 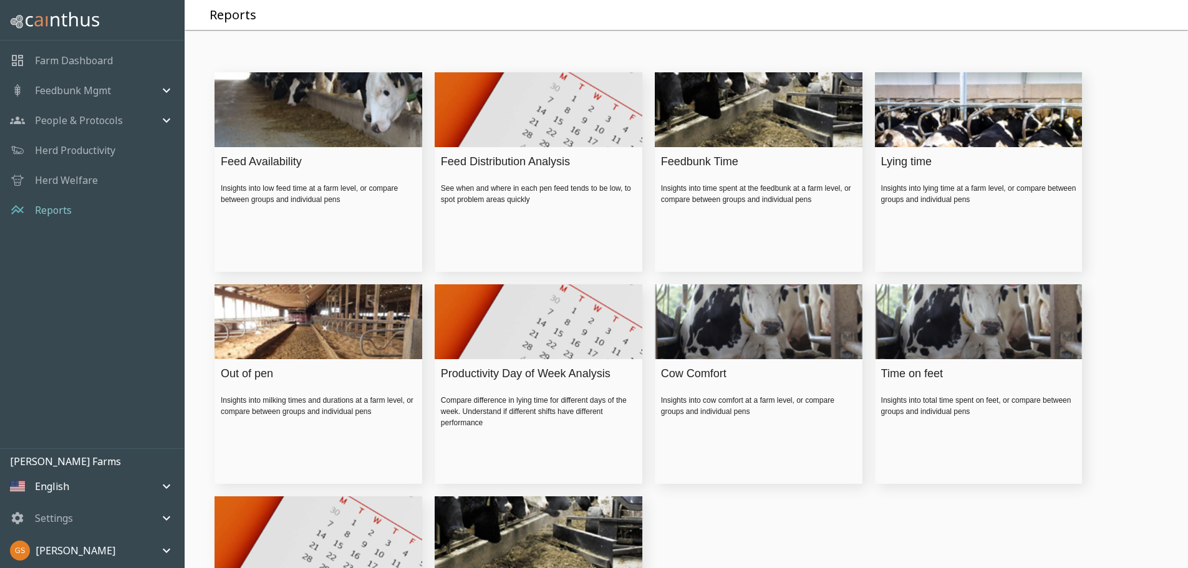 I want to click on div: Insights into time spent at the feedbunk at a farm level, or compare between groups and individua..., so click(x=758, y=194).